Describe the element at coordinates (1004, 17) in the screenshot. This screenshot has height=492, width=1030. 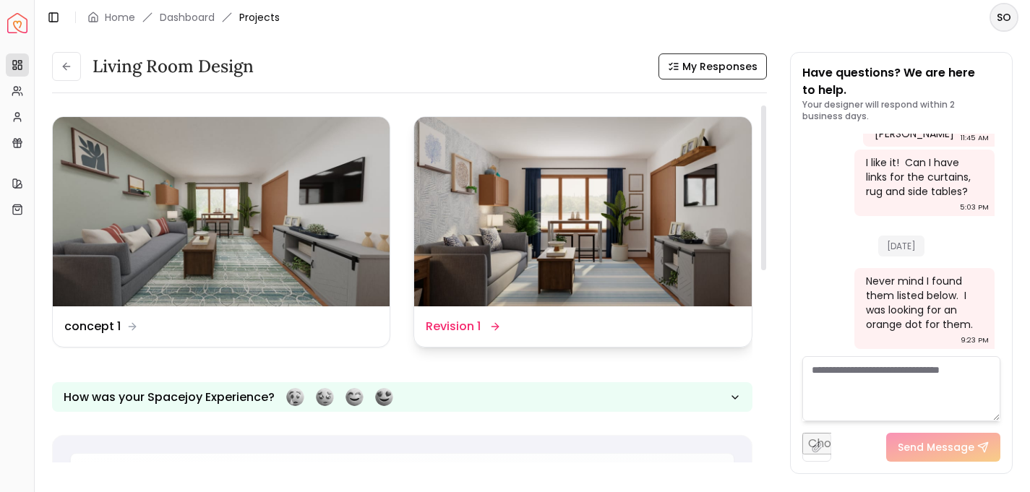
I see `button: SO` at that location.